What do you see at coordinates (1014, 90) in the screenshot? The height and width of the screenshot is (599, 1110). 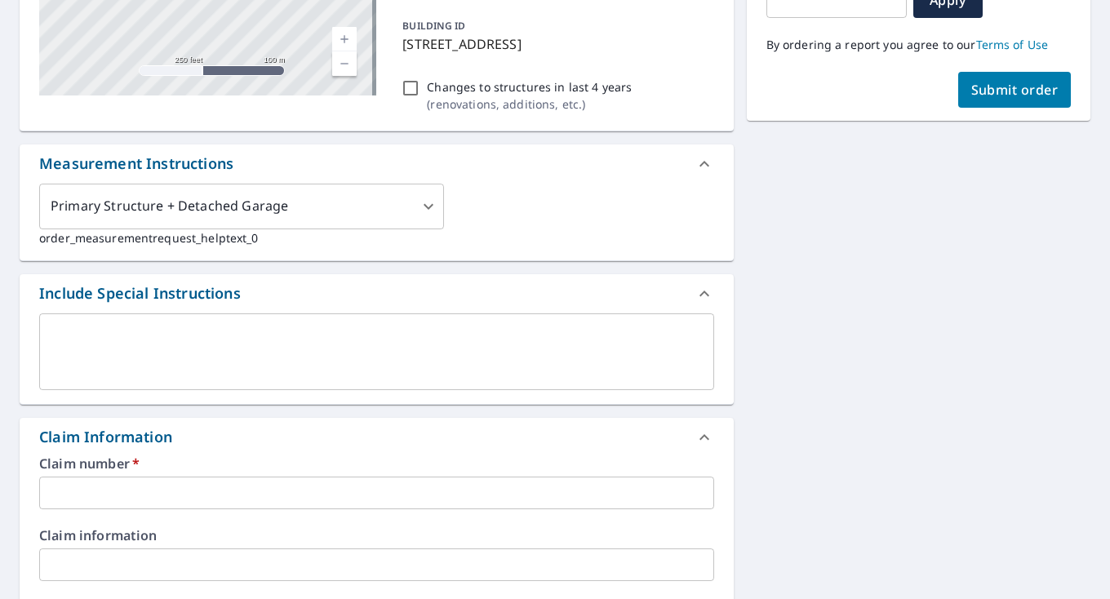 I see `span: Submit order` at bounding box center [1014, 90].